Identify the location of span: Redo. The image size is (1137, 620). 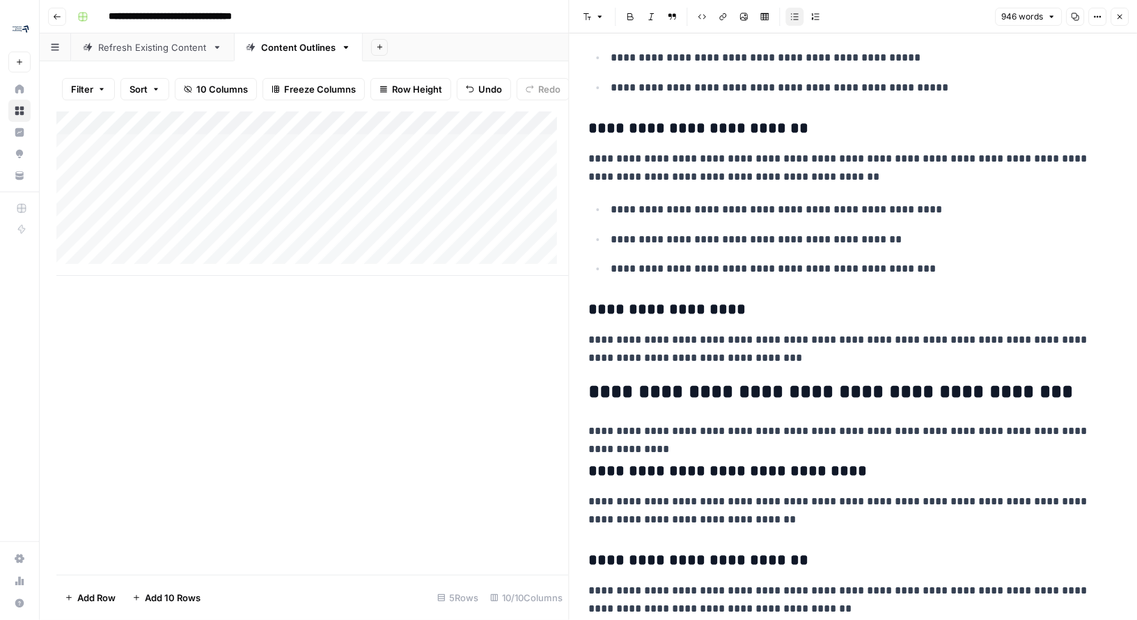
(549, 89).